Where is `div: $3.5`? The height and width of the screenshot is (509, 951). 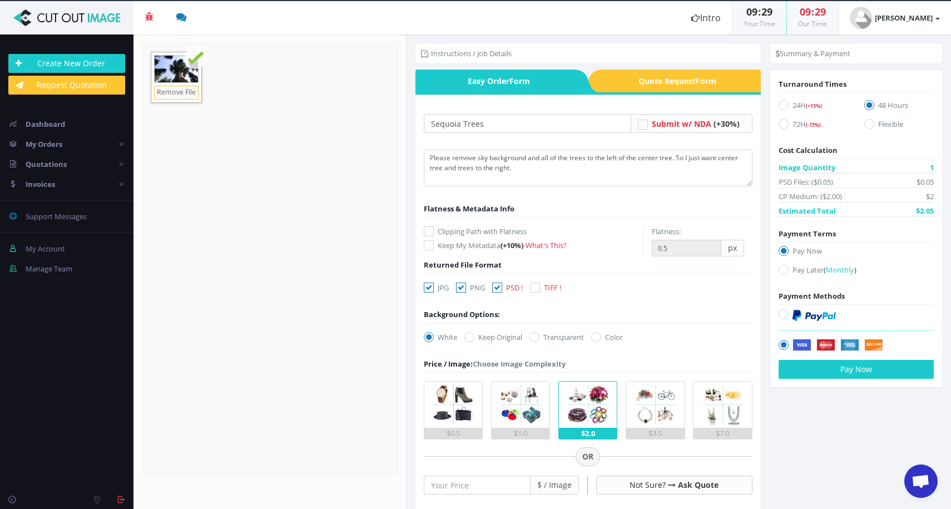 div: $3.5 is located at coordinates (655, 433).